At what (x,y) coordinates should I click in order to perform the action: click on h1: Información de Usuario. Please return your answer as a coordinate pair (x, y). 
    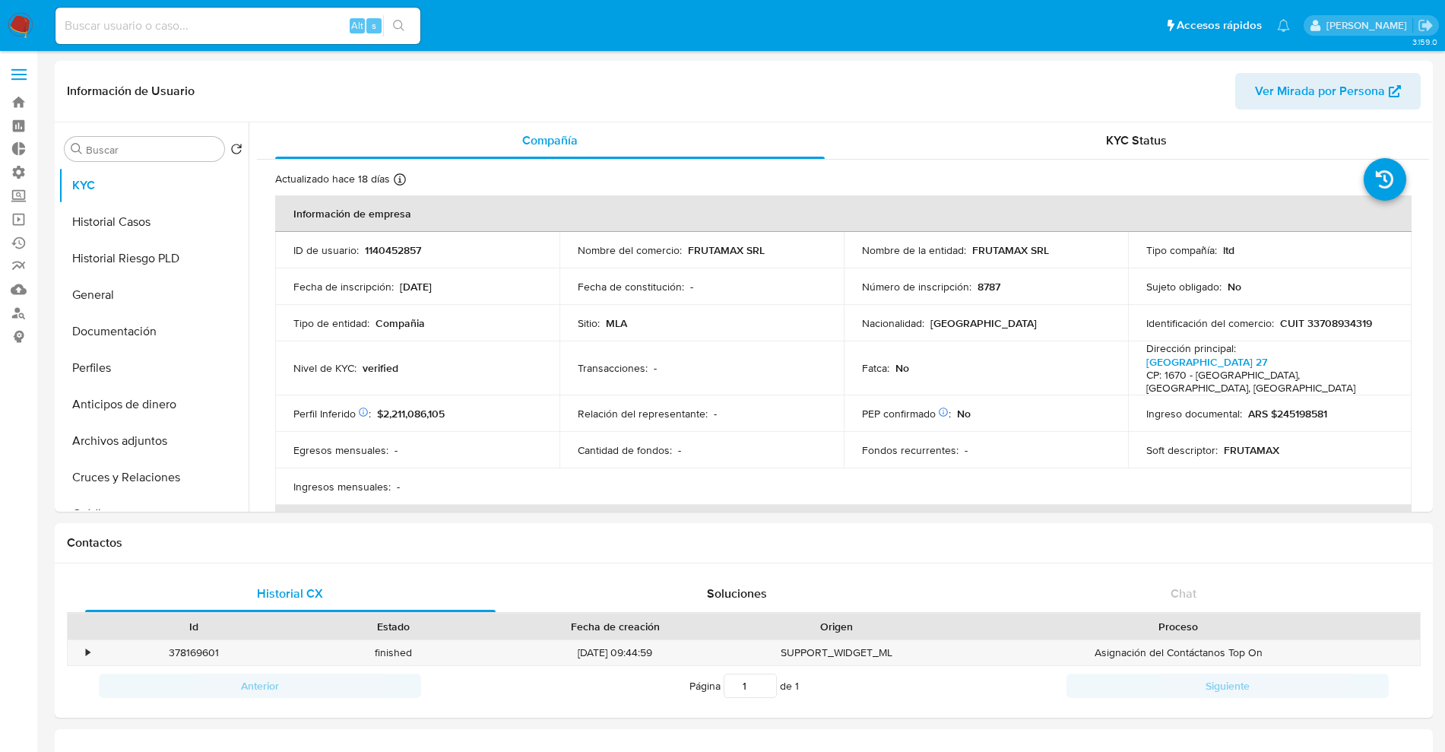
    Looking at the image, I should click on (131, 91).